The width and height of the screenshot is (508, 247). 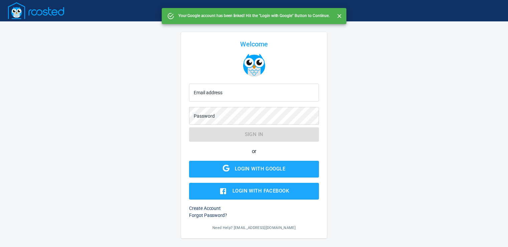 I want to click on h6: or, so click(x=254, y=151).